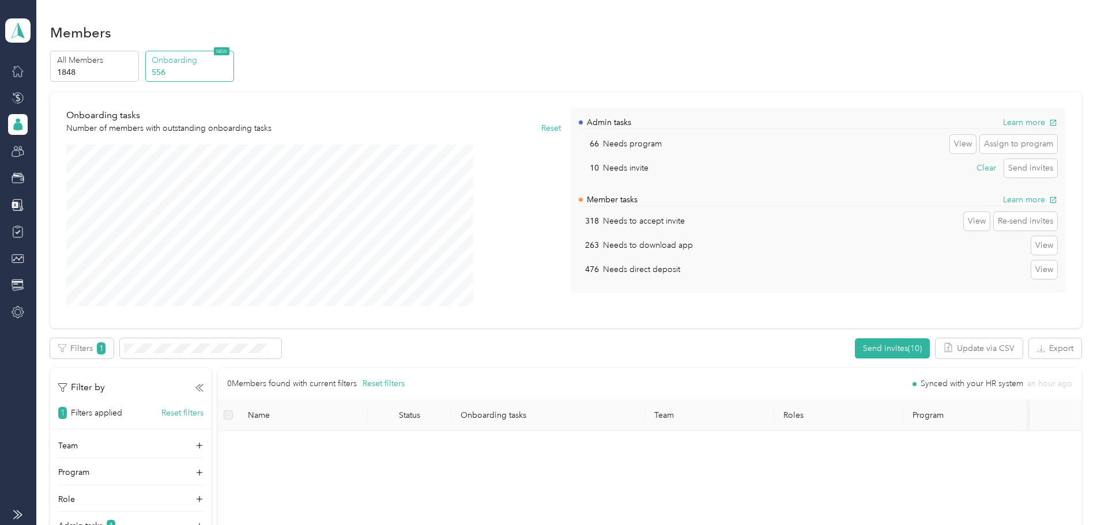 This screenshot has width=1101, height=525. Describe the element at coordinates (1018, 144) in the screenshot. I see `button: Assign to program` at that location.